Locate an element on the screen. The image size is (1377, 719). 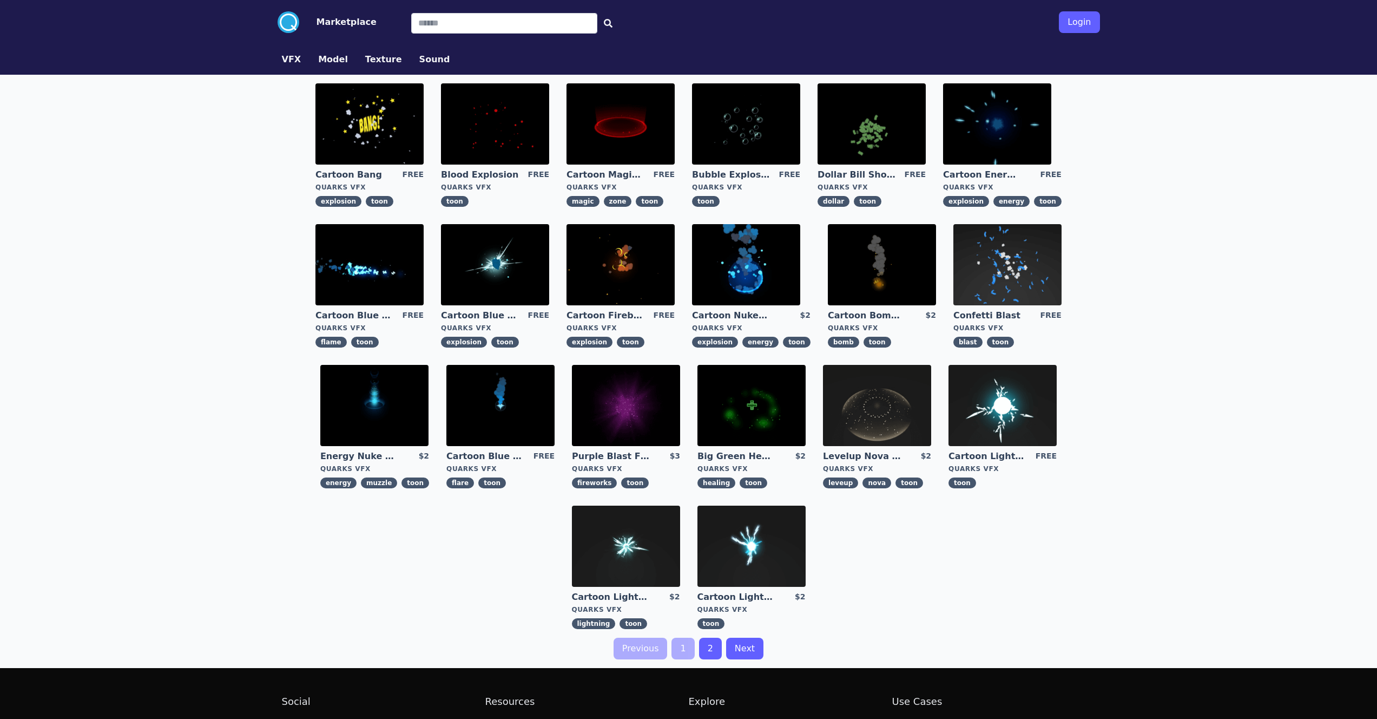
a: Cartoon Bomb Fuse is located at coordinates (867, 315).